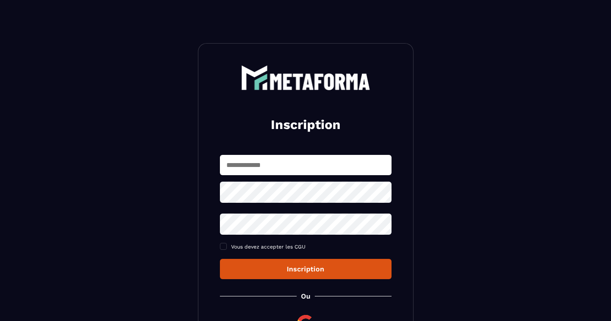 The image size is (611, 321). I want to click on p: Ou, so click(306, 296).